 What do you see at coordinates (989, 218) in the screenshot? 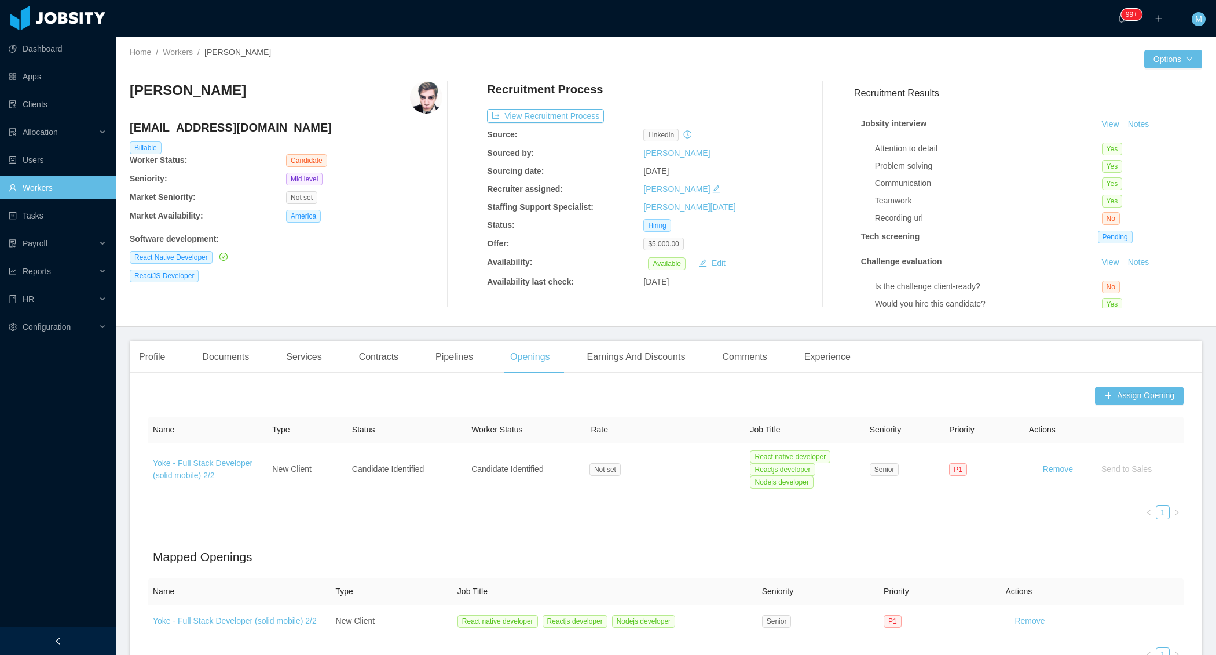
I see `div: Recording url` at bounding box center [989, 218].